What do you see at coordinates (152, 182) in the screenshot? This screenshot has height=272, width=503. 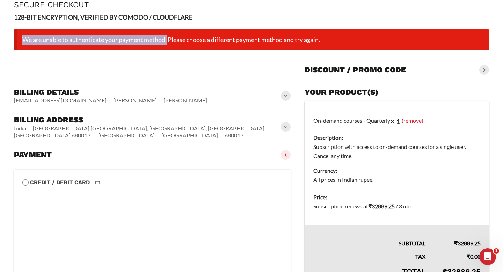 I see `label: Credit / Debit Card` at bounding box center [152, 182].